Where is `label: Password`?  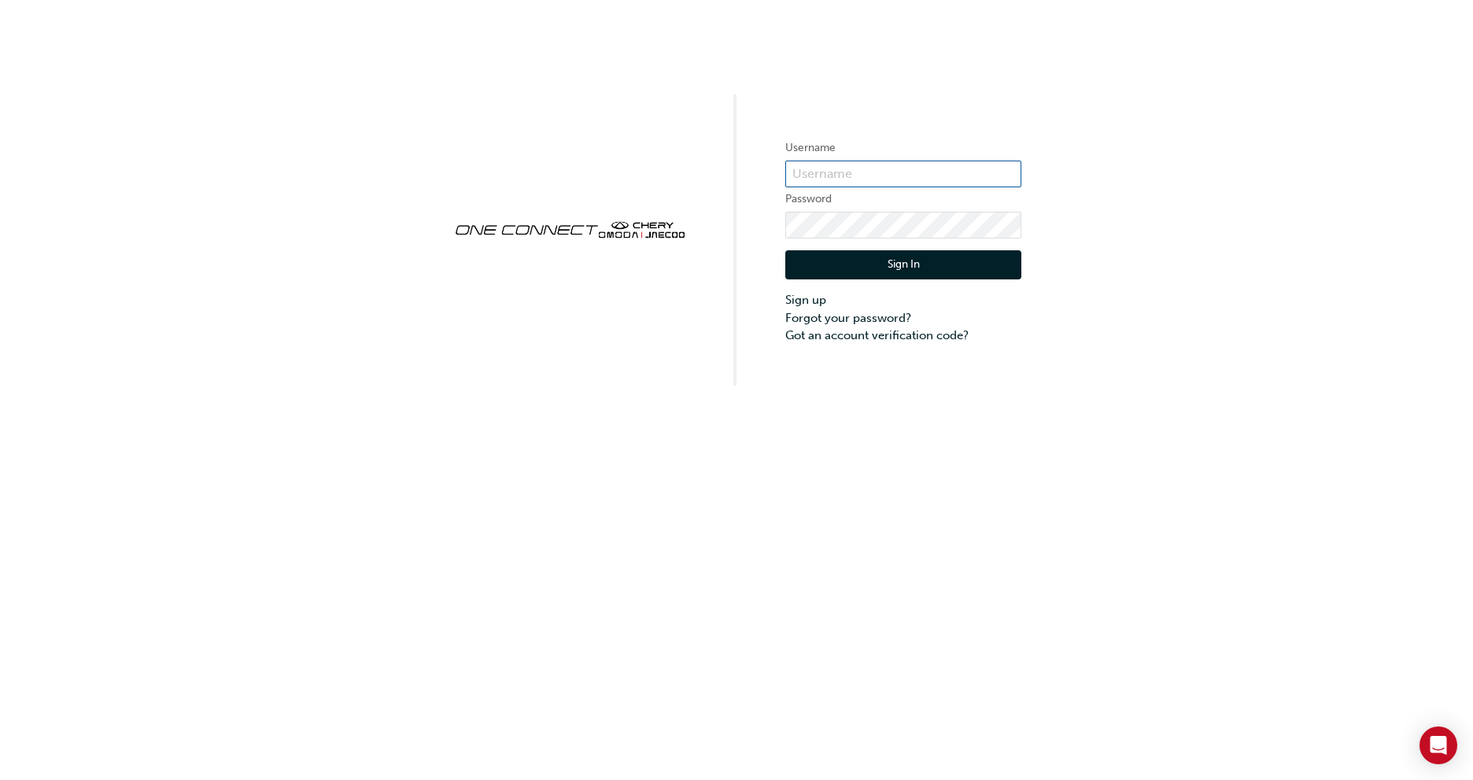
label: Password is located at coordinates (903, 199).